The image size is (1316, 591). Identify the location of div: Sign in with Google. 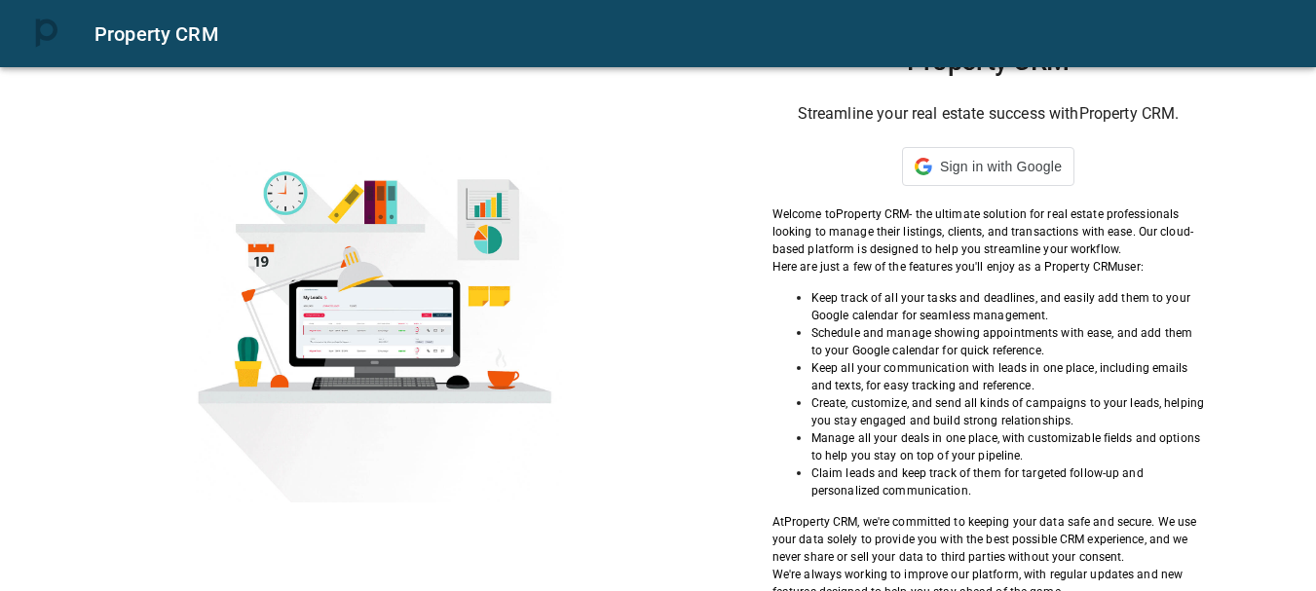
(988, 167).